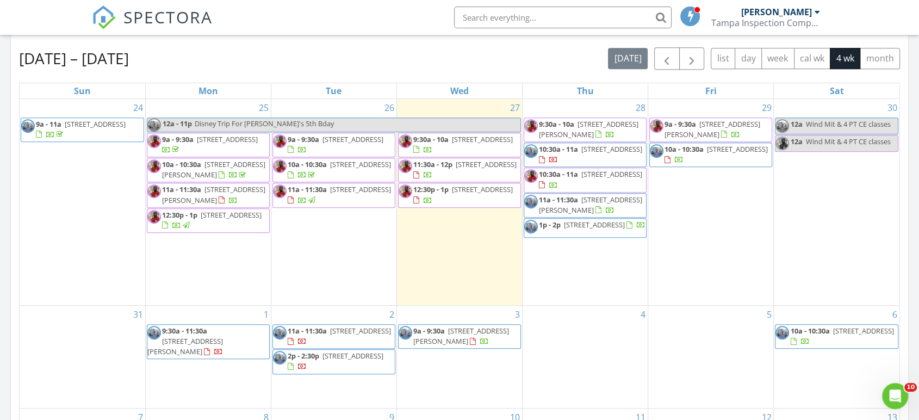 Image resolution: width=919 pixels, height=420 pixels. Describe the element at coordinates (82, 356) in the screenshot. I see `td: Go to August 31, 2025` at that location.